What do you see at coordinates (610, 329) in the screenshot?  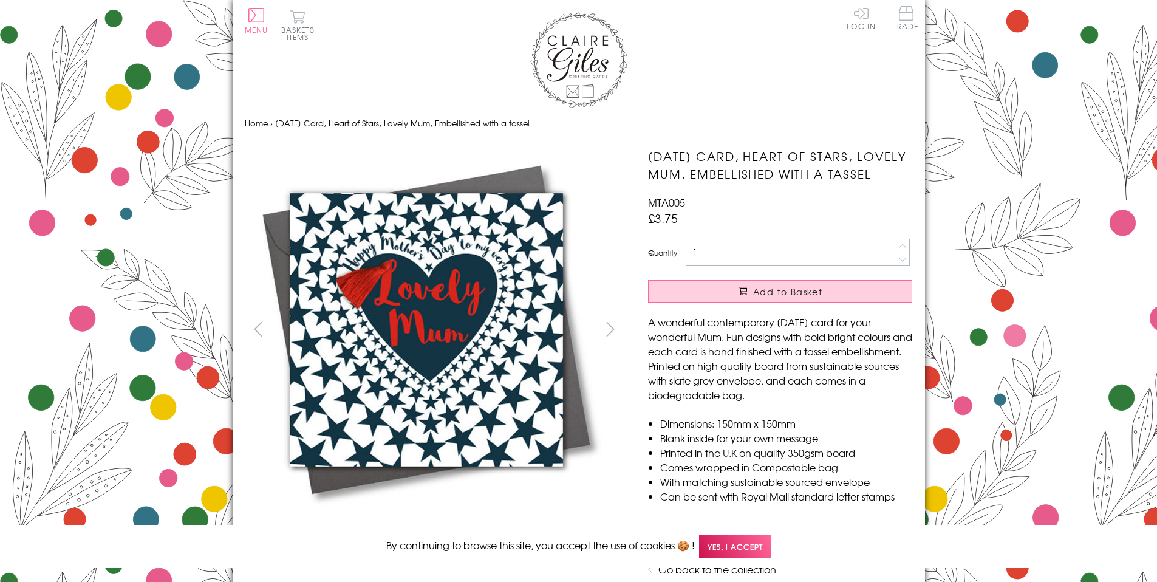 I see `button: next` at bounding box center [610, 329].